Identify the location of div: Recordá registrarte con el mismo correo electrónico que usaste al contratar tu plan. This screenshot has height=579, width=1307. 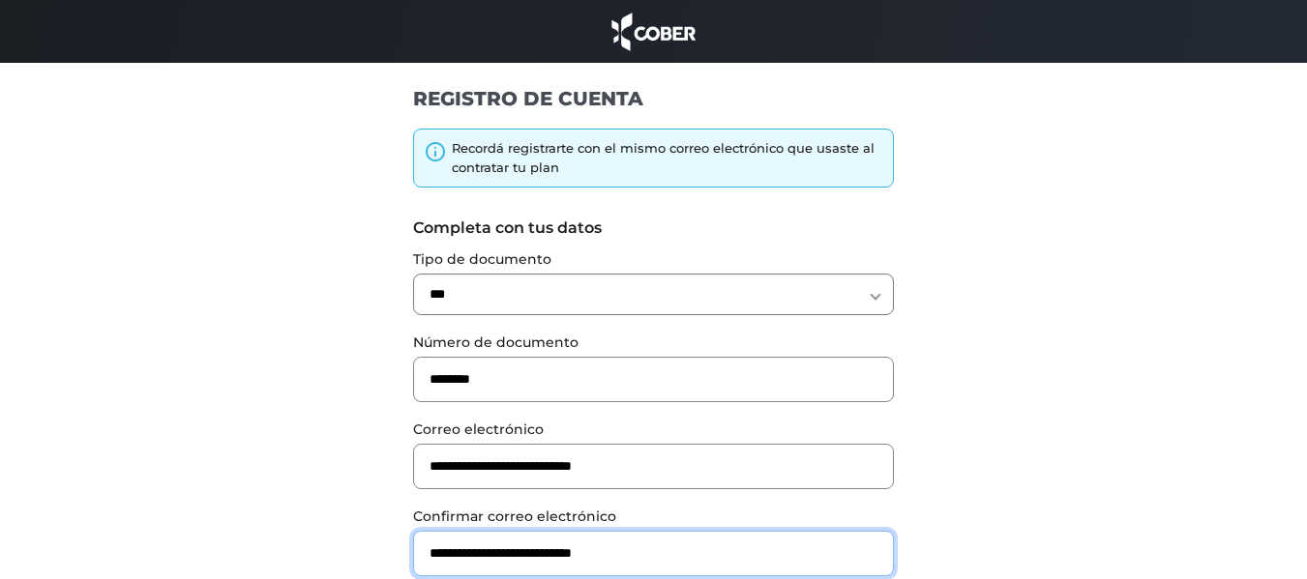
(667, 158).